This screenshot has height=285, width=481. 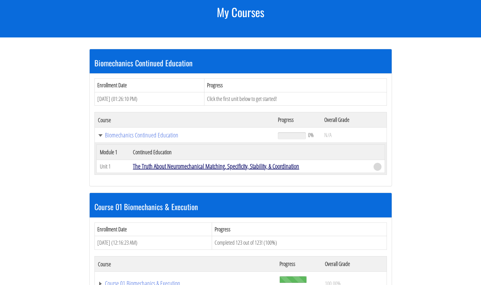 I want to click on th: Continued Education, so click(x=250, y=152).